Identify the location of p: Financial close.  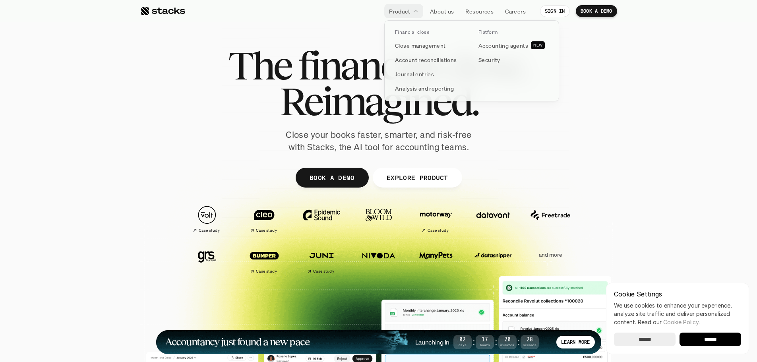
(412, 32).